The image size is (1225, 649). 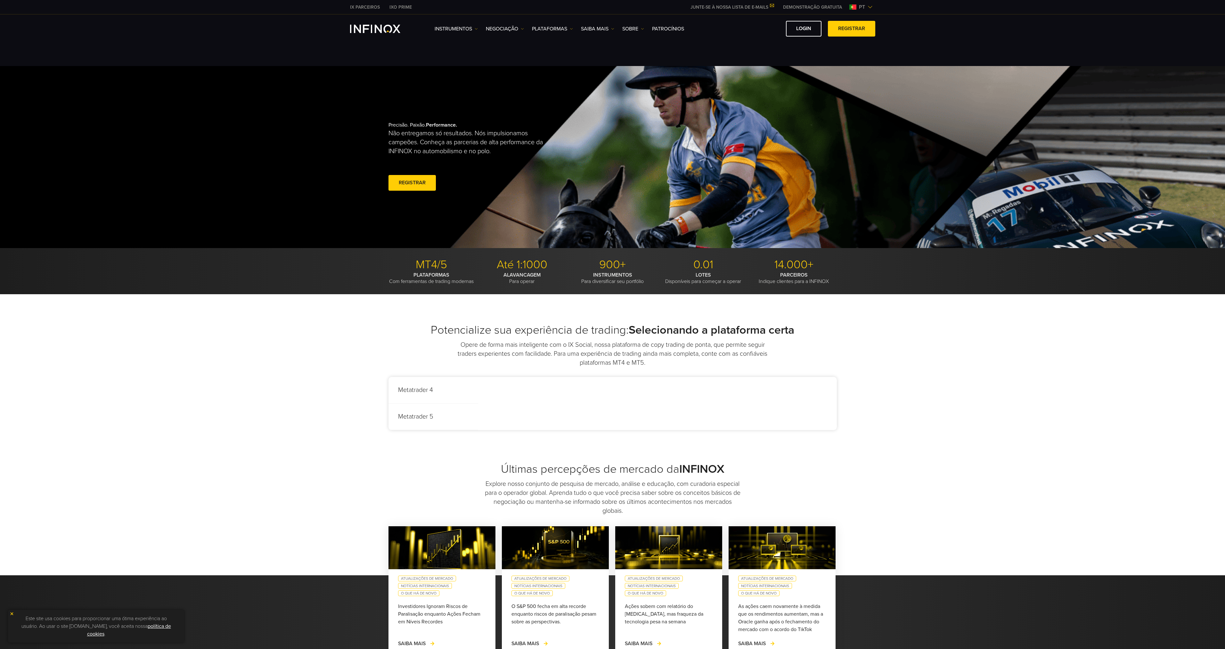 I want to click on p: Para diversificar seu portfólio, so click(x=613, y=278).